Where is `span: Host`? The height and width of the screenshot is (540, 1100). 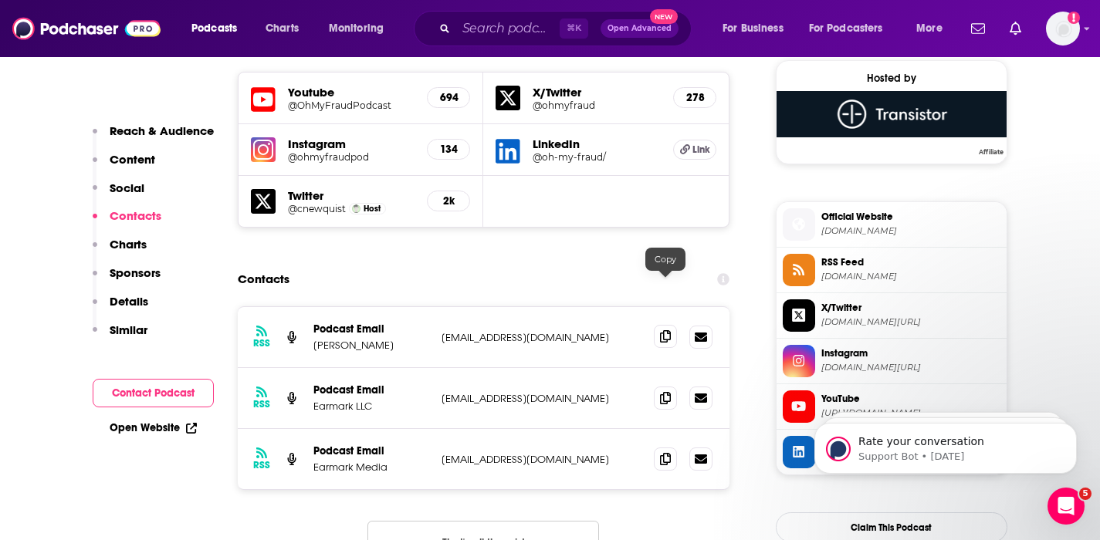 span: Host is located at coordinates (372, 208).